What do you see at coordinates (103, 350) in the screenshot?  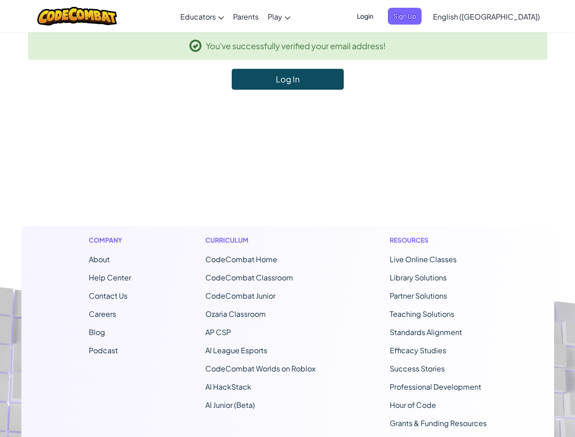 I see `a: Podcast` at bounding box center [103, 350].